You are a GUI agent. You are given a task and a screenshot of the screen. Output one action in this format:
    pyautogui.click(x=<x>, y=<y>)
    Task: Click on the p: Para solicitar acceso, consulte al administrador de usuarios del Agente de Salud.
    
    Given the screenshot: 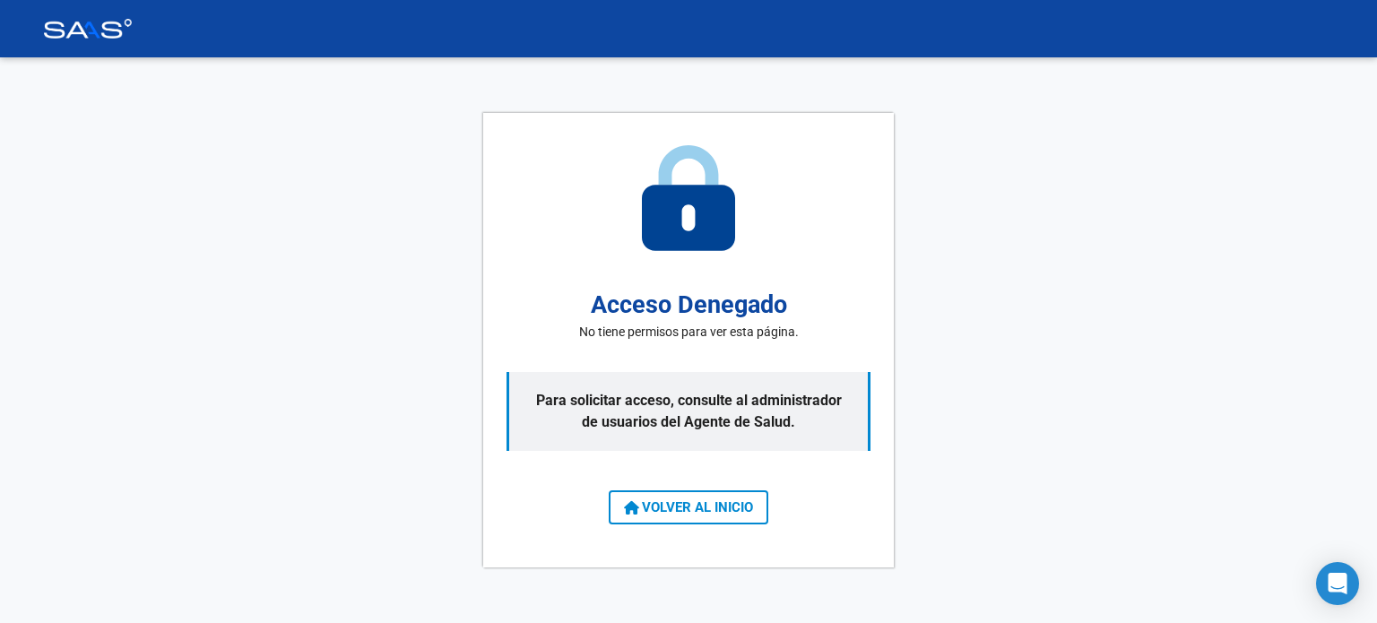 What is the action you would take?
    pyautogui.click(x=688, y=411)
    